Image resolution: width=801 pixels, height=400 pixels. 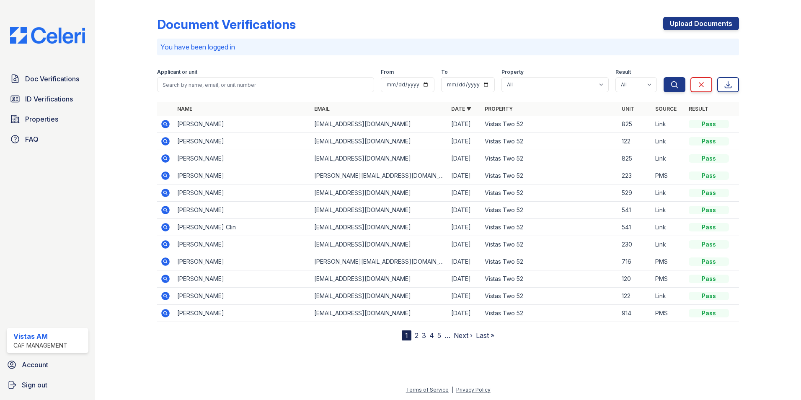 What do you see at coordinates (177, 72) in the screenshot?
I see `label: Applicant or unit` at bounding box center [177, 72].